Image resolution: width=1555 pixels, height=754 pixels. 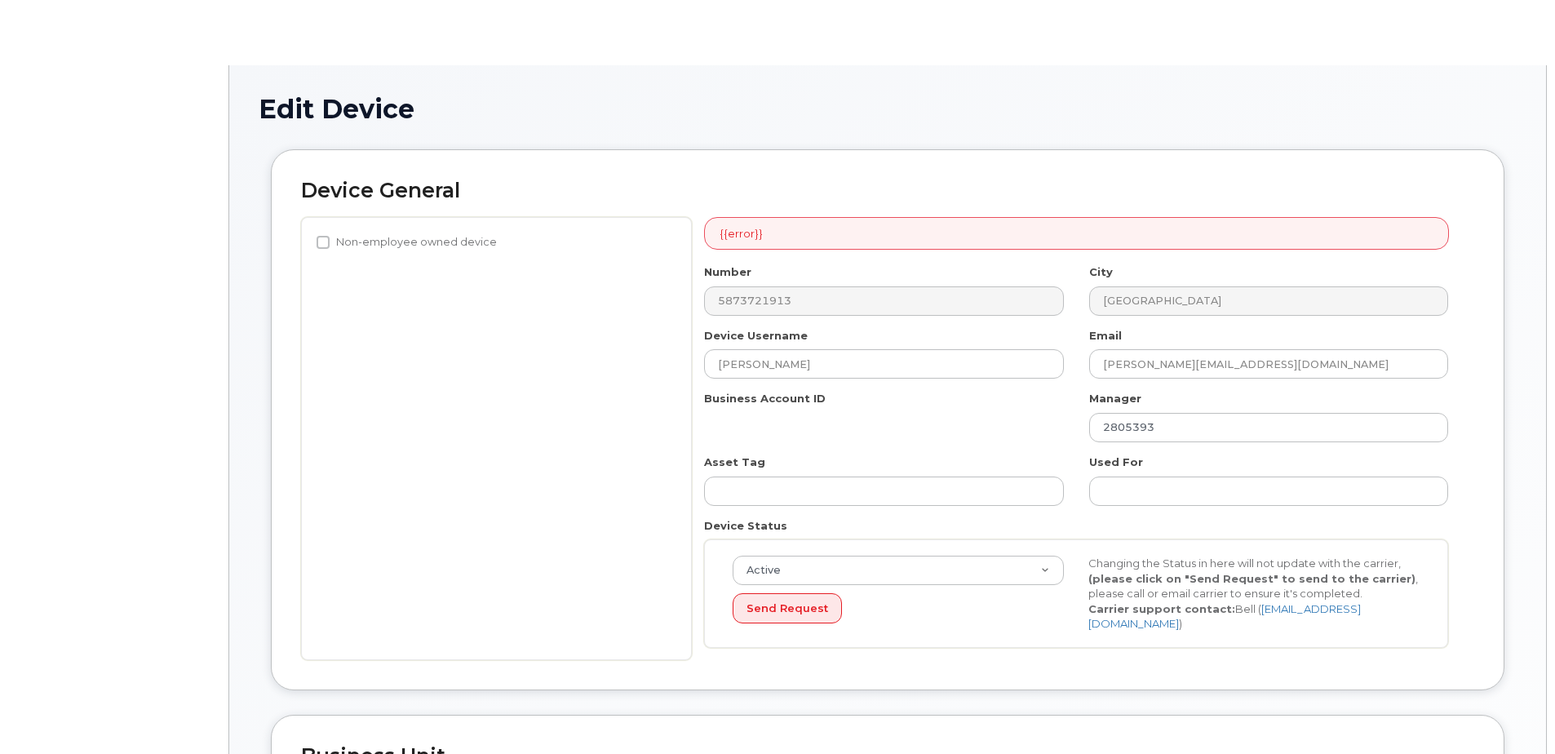 What do you see at coordinates (1161, 608) in the screenshot?
I see `strong: Carrier support contact:` at bounding box center [1161, 608].